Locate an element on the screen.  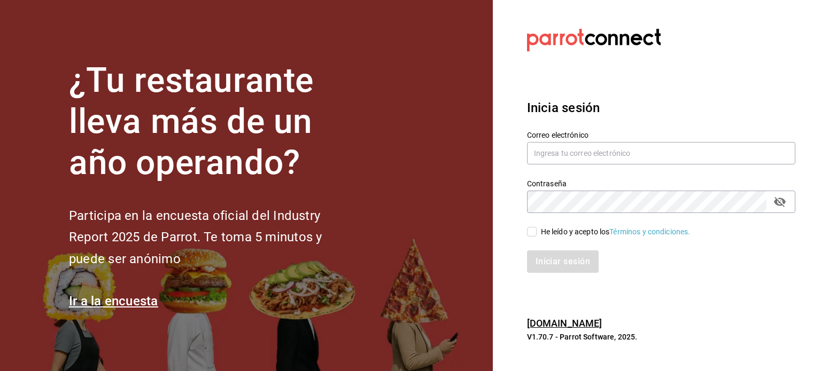
p: V1.70.7 - Parrot Software, 2025. is located at coordinates (661, 337).